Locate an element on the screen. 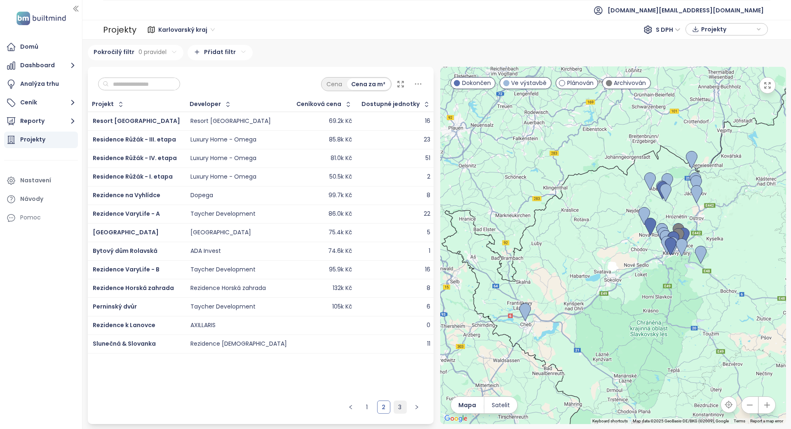  span: Rezidence na Vyhlídce is located at coordinates (127, 195).